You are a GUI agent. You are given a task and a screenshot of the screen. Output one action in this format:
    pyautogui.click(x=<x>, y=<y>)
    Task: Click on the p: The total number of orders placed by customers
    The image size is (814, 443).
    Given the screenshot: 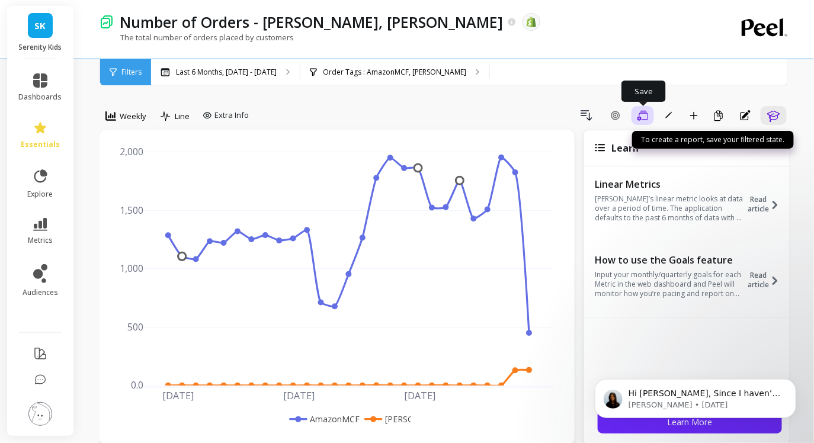 What is the action you would take?
    pyautogui.click(x=197, y=37)
    